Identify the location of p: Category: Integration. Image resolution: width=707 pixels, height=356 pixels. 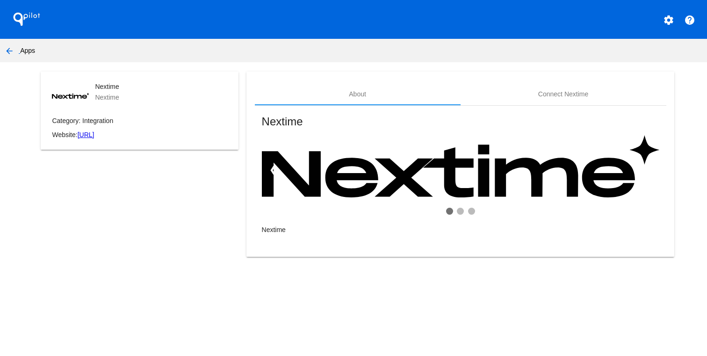
(139, 121).